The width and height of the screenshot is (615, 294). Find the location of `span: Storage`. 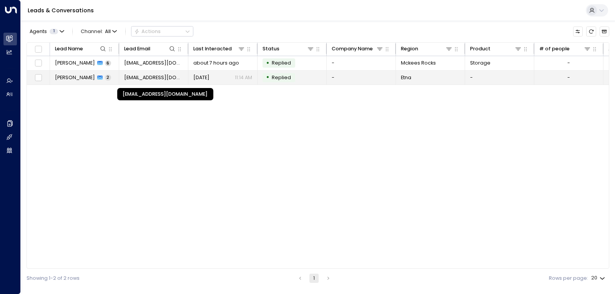

span: Storage is located at coordinates (480, 63).